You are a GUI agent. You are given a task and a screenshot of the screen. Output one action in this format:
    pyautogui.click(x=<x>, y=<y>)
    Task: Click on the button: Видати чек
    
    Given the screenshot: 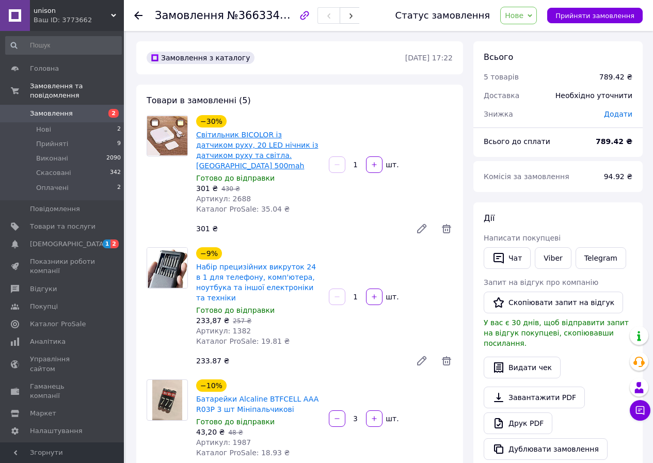 What is the action you would take?
    pyautogui.click(x=522, y=368)
    